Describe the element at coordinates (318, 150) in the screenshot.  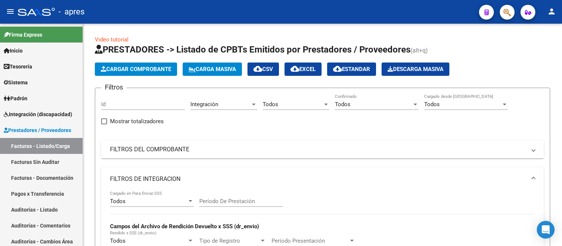
I see `mat-panel-title: FILTROS DEL COMPROBANTE` at that location.